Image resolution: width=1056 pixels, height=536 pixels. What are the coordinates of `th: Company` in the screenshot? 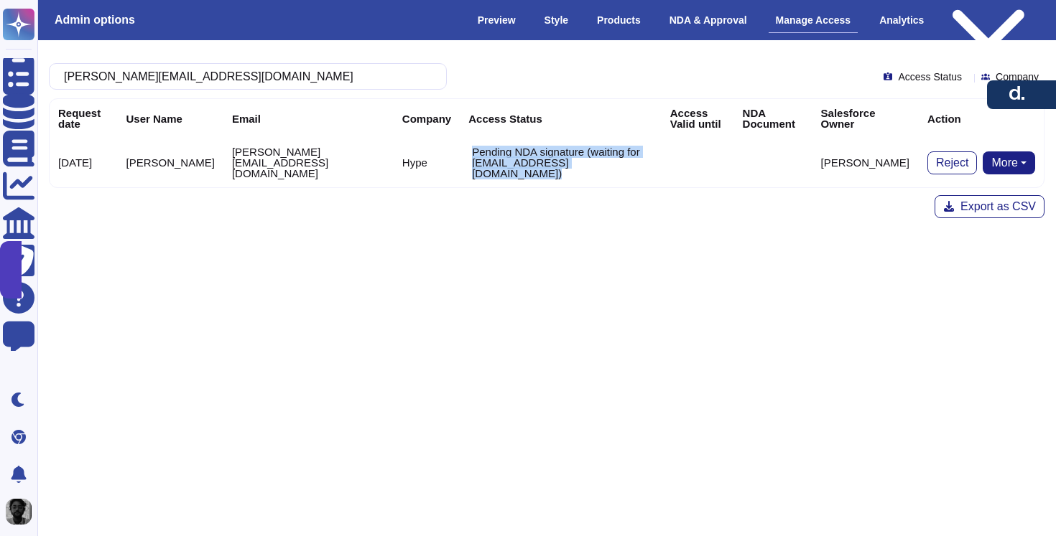 It's located at (427, 118).